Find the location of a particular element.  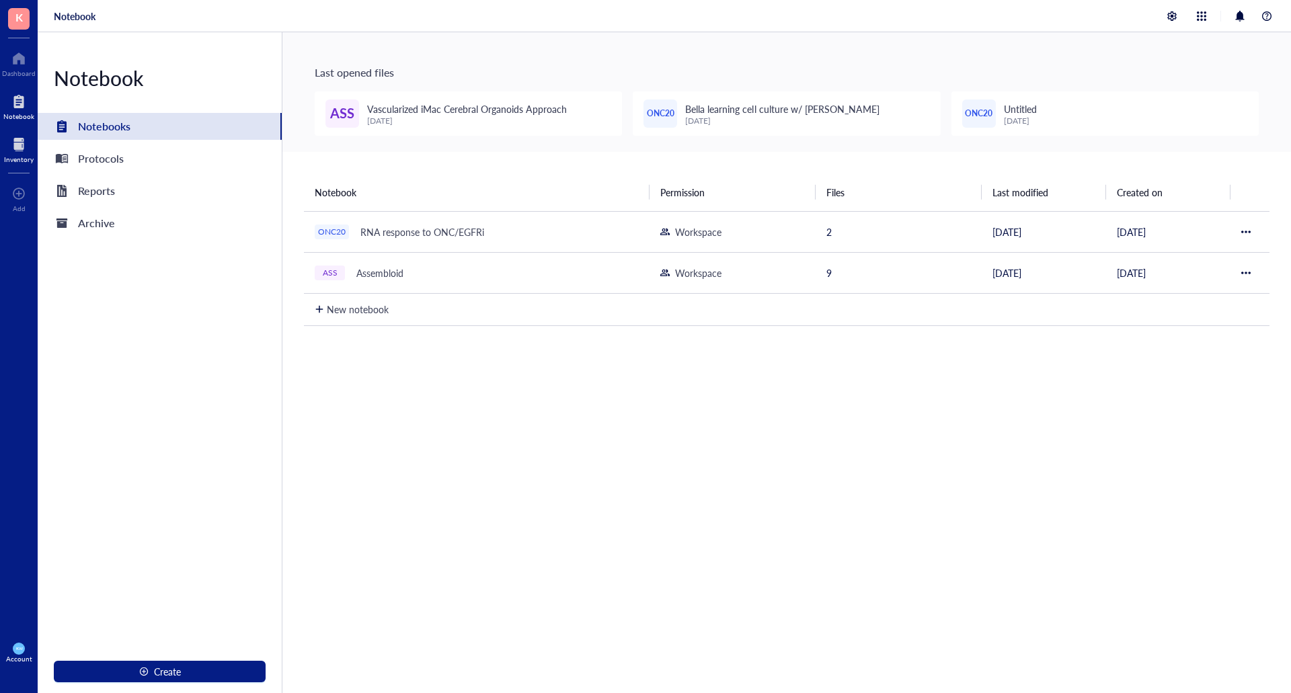

div: Add is located at coordinates (19, 208).